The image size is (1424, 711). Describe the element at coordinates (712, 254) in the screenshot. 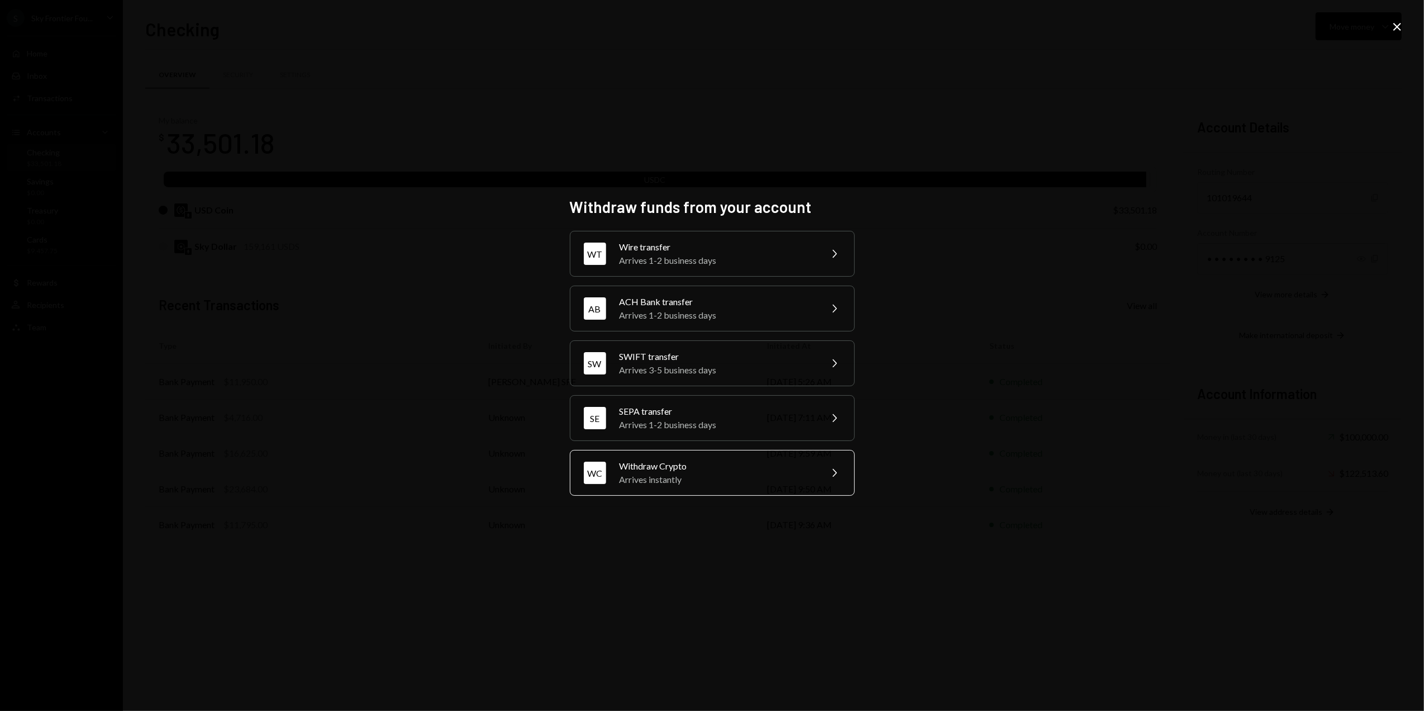

I see `button: WTWire transferArrives 1-2 business days` at that location.